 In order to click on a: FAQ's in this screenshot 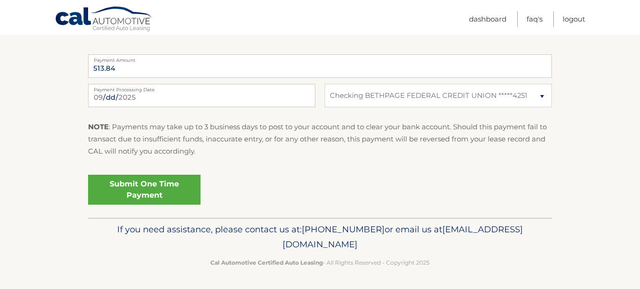, I will do `click(535, 19)`.